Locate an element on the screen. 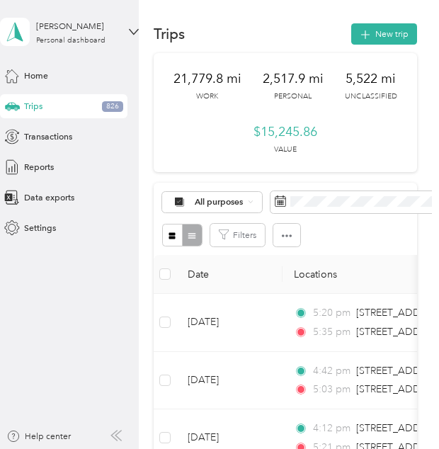 The height and width of the screenshot is (449, 439). div: Help center is located at coordinates (38, 436).